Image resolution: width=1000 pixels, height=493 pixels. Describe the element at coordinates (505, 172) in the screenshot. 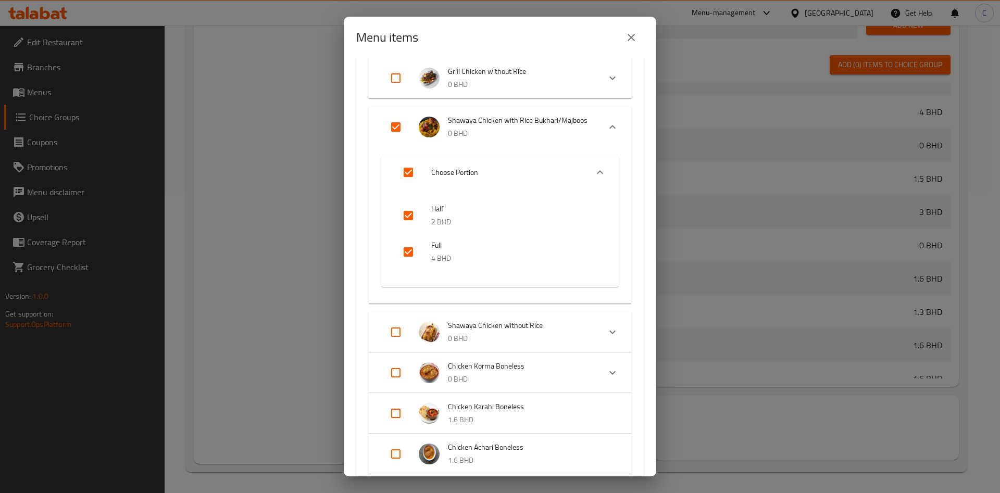

I see `span: Choose Portion` at that location.